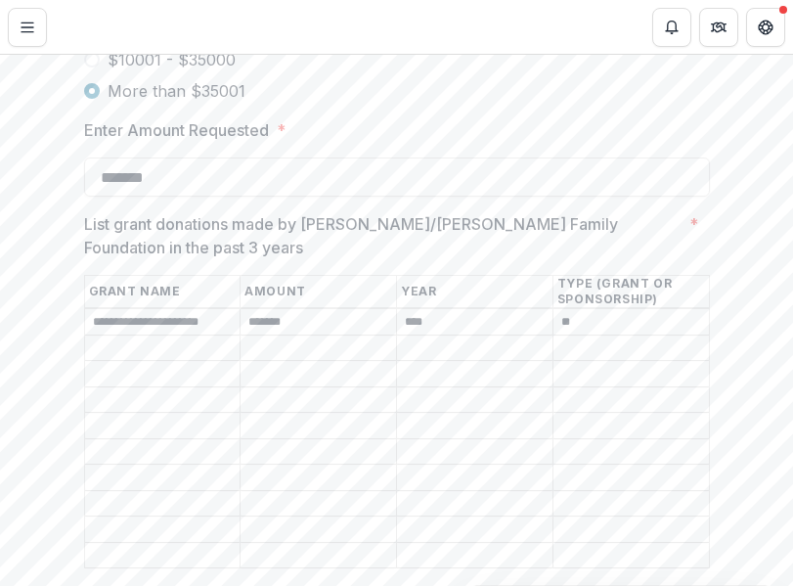  Describe the element at coordinates (162, 292) in the screenshot. I see `th: GRANT NAME` at that location.